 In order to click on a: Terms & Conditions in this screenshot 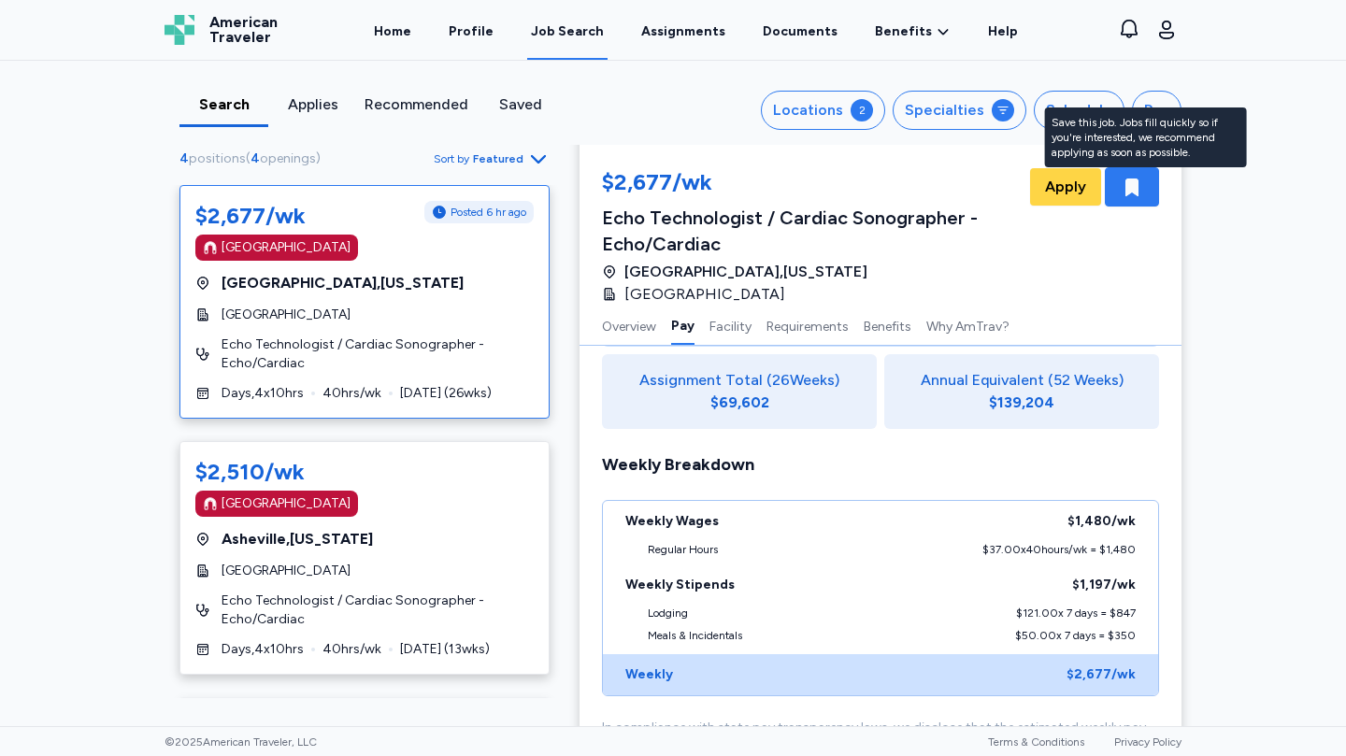, I will do `click(1035, 742)`.